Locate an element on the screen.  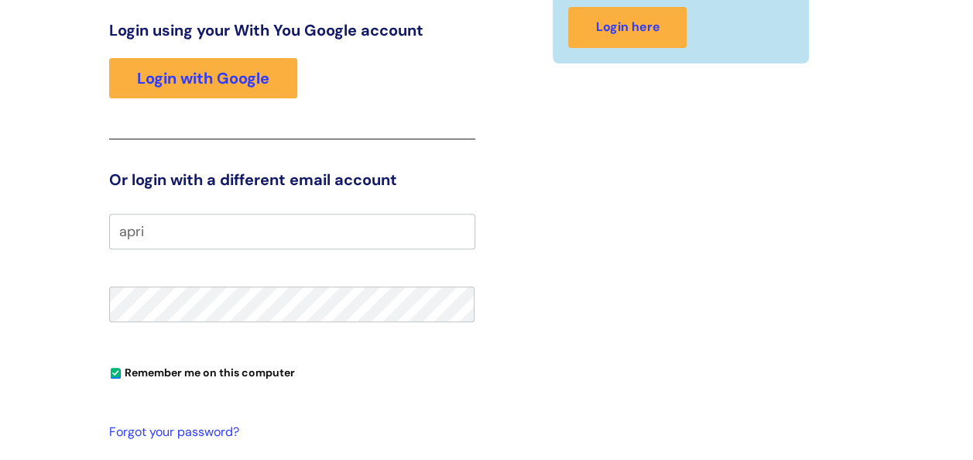
a: Login with Google is located at coordinates (203, 78).